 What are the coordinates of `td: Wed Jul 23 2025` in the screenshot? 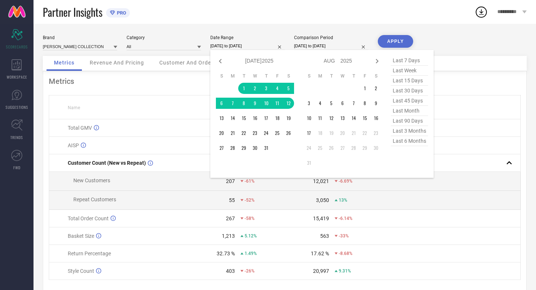 It's located at (255, 133).